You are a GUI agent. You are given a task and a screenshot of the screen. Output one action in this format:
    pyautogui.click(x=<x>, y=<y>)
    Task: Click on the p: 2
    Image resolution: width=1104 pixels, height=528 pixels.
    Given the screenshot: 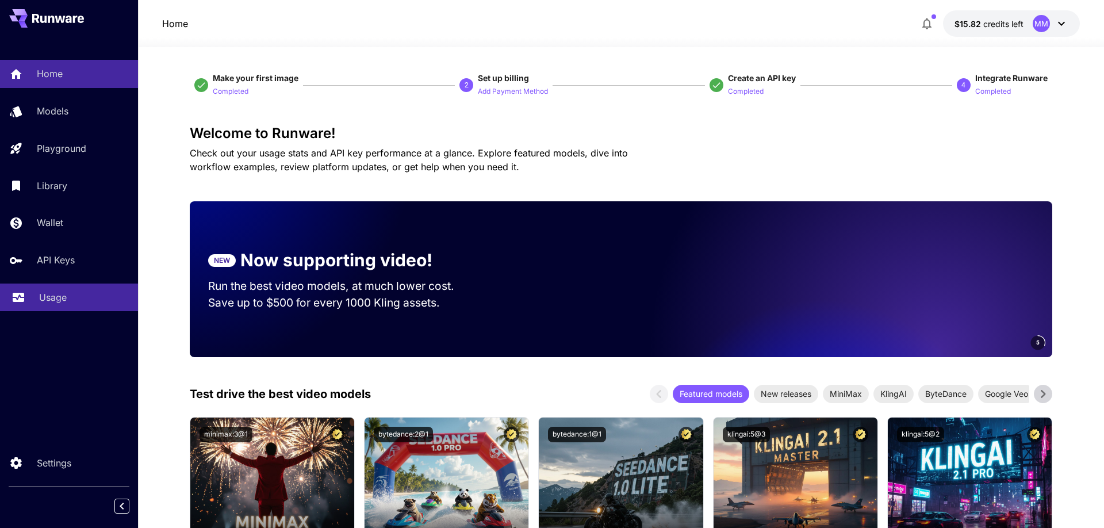 What is the action you would take?
    pyautogui.click(x=466, y=85)
    